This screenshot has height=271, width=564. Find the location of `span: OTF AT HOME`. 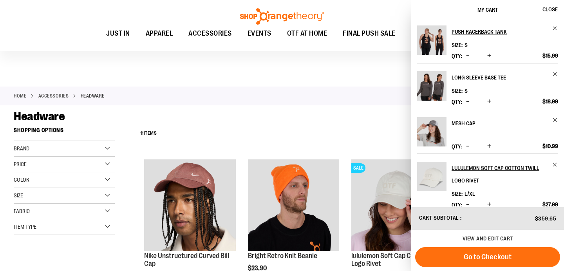

span: OTF AT HOME is located at coordinates (307, 33).